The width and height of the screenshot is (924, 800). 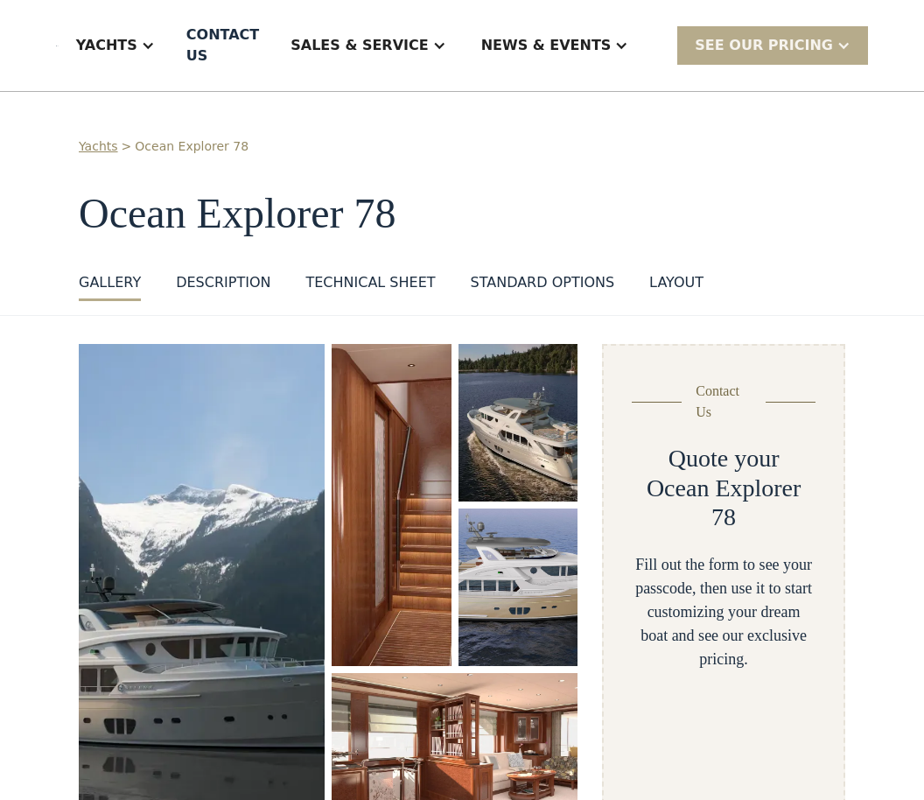 What do you see at coordinates (723, 502) in the screenshot?
I see `h2: Ocean Explorer 78` at bounding box center [723, 502].